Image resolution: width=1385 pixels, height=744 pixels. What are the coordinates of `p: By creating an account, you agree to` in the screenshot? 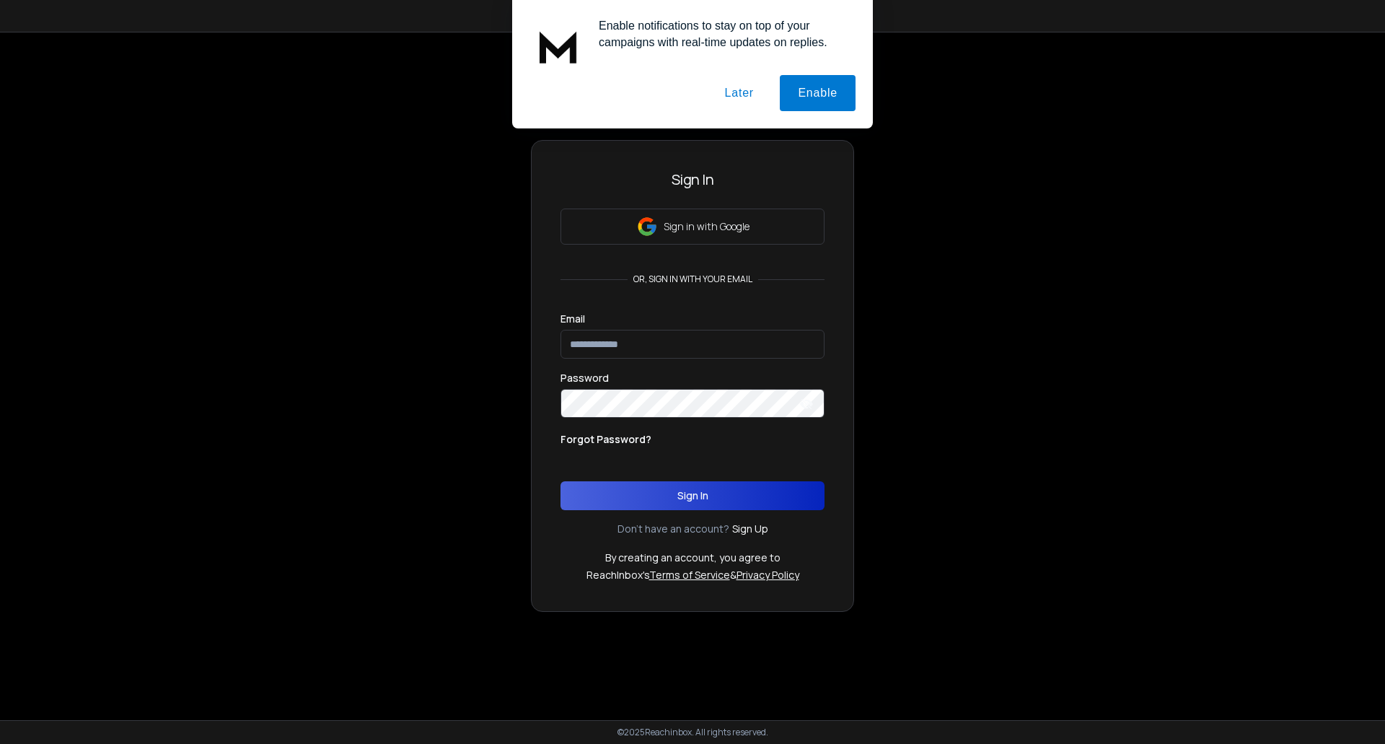 It's located at (692, 558).